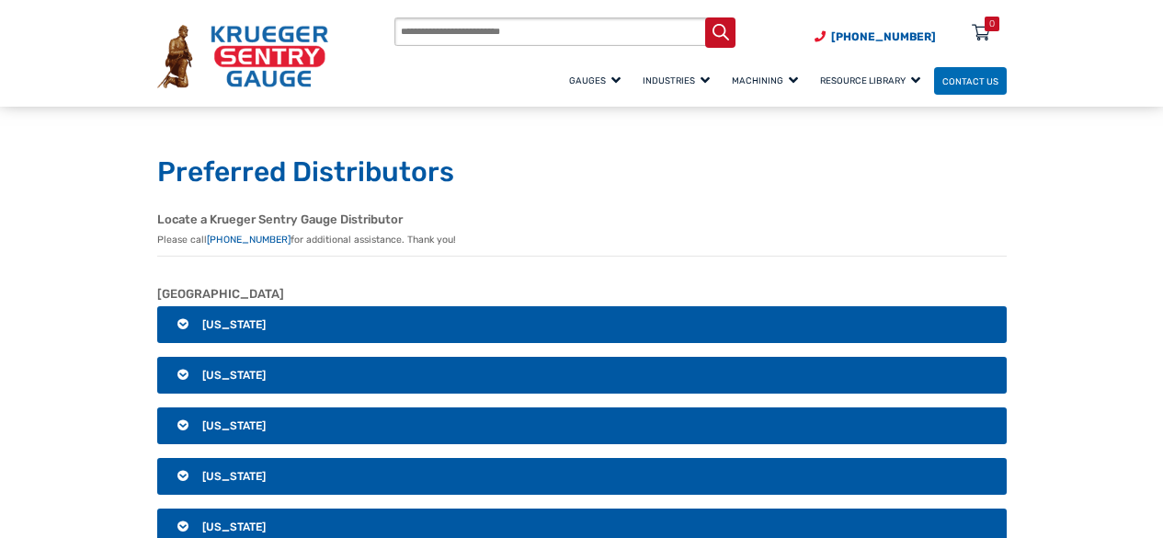  What do you see at coordinates (876, 37) in the screenshot?
I see `a: Phone Number (920) 434-8860` at bounding box center [876, 37].